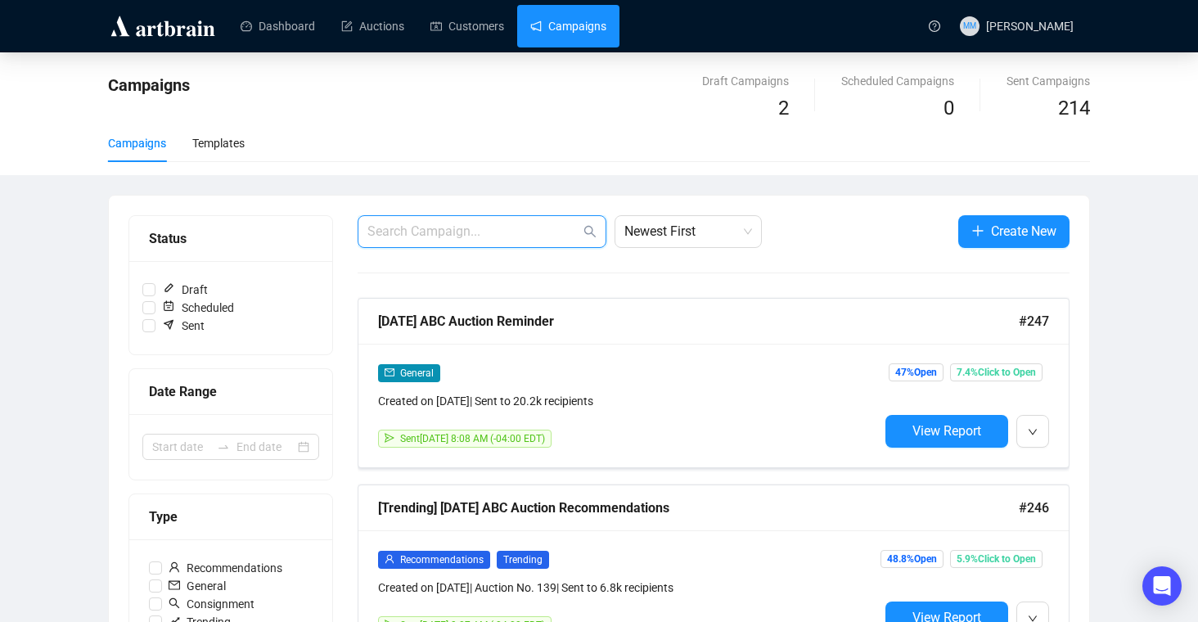 This screenshot has width=1198, height=622. Describe the element at coordinates (1033, 432) in the screenshot. I see `span: down` at that location.